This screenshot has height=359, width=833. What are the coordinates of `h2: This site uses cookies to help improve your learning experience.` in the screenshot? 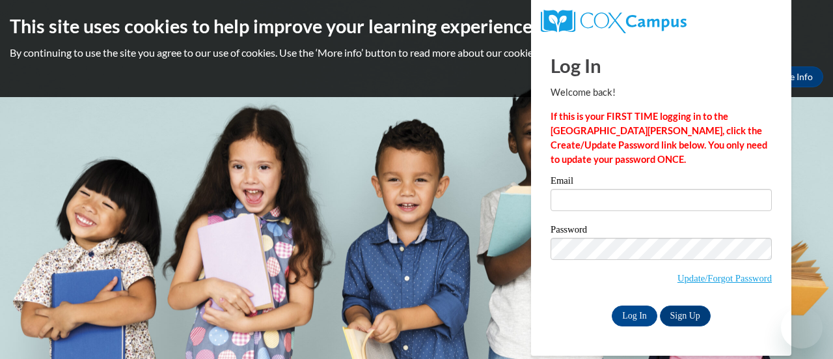 It's located at (416, 26).